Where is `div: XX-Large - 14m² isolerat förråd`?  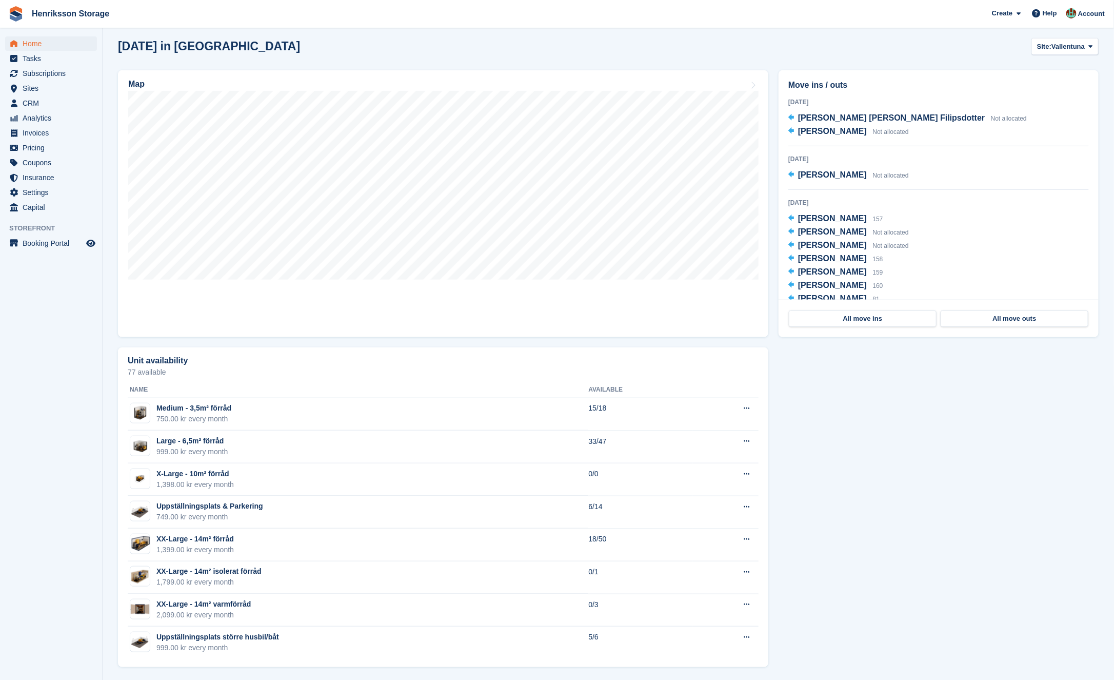
div: XX-Large - 14m² isolerat förråd is located at coordinates (209, 571).